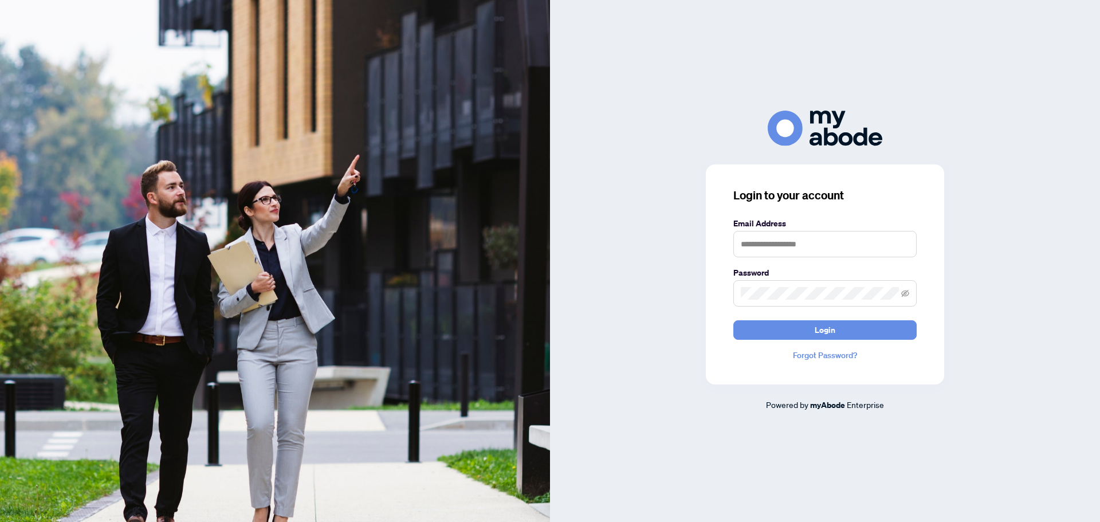  Describe the element at coordinates (825, 273) in the screenshot. I see `label: Password` at that location.